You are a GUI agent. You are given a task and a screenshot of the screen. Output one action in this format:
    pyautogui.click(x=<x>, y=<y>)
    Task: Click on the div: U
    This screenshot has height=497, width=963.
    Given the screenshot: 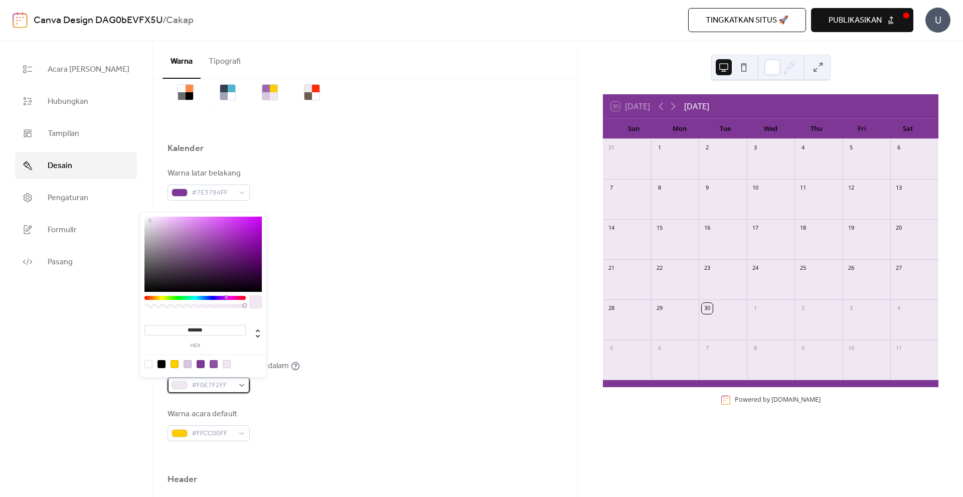 What is the action you would take?
    pyautogui.click(x=938, y=20)
    